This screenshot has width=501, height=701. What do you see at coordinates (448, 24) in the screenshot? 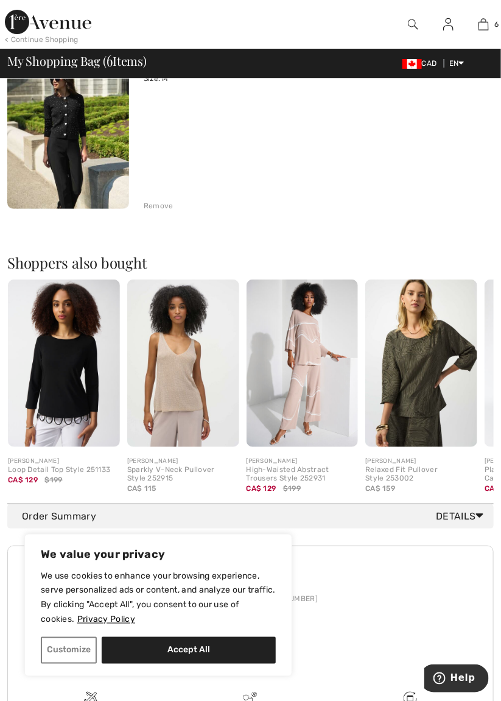
I see `img: My Info` at bounding box center [448, 24].